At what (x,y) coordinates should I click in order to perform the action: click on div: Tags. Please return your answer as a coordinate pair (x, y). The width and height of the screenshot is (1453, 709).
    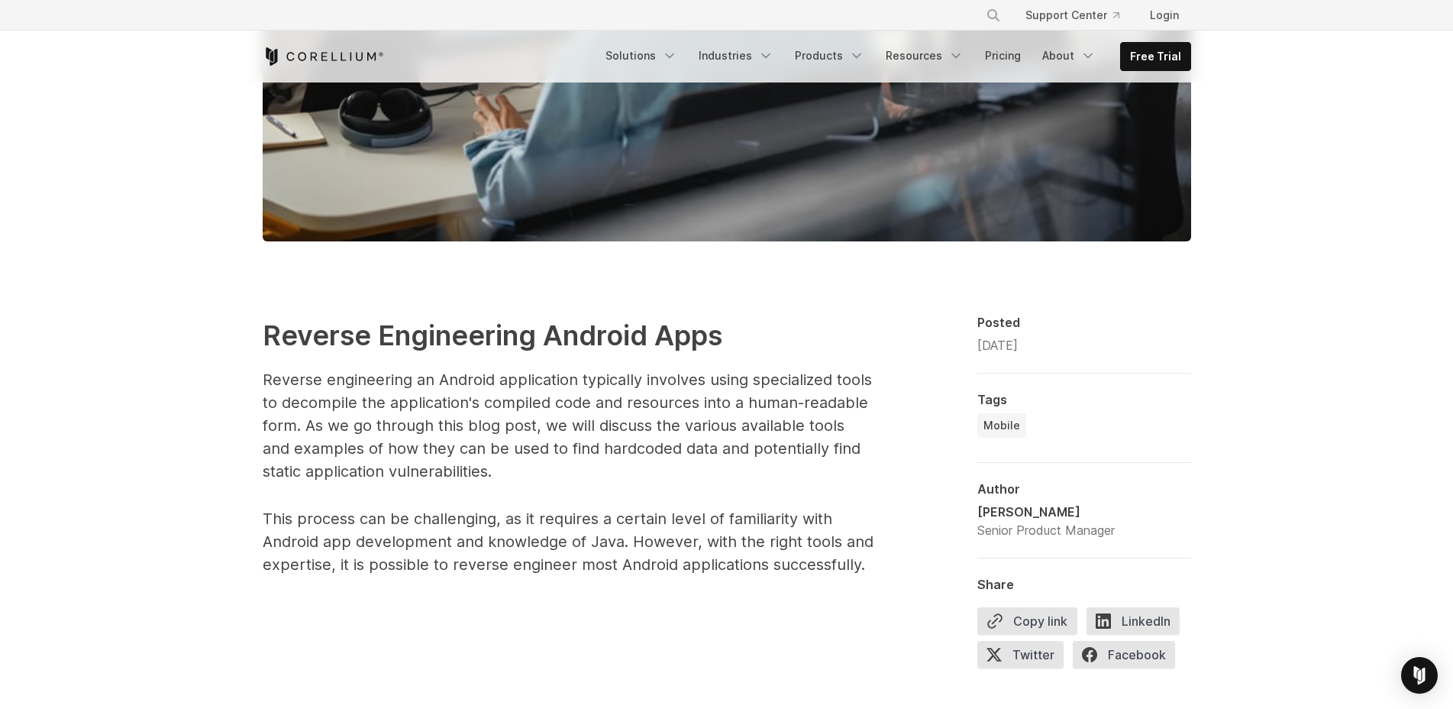
    Looking at the image, I should click on (1084, 399).